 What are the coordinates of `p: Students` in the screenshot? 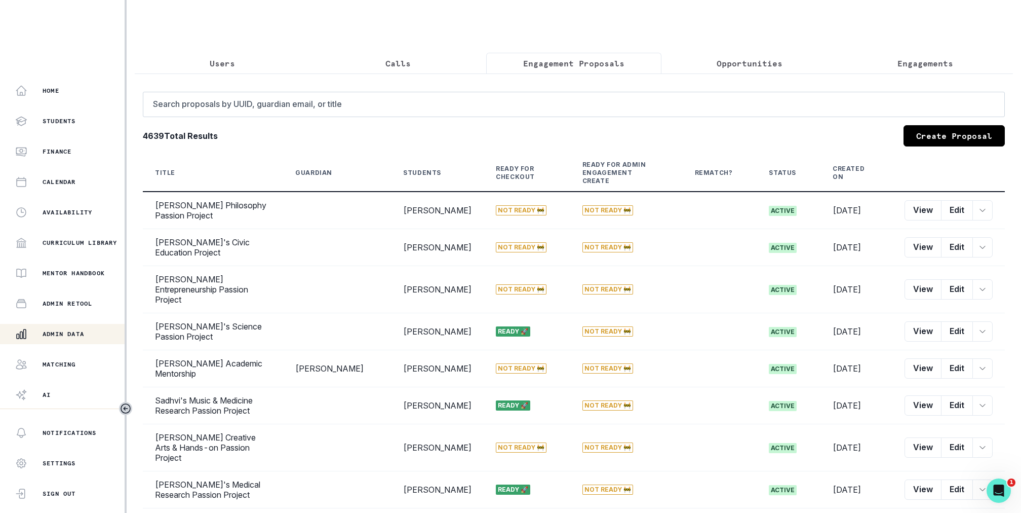 It's located at (59, 121).